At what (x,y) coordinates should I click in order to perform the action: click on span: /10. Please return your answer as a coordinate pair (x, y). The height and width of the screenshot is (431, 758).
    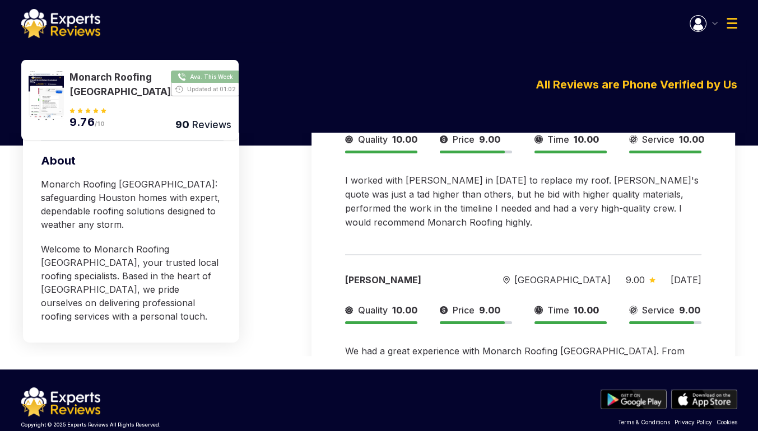
    Looking at the image, I should click on (100, 124).